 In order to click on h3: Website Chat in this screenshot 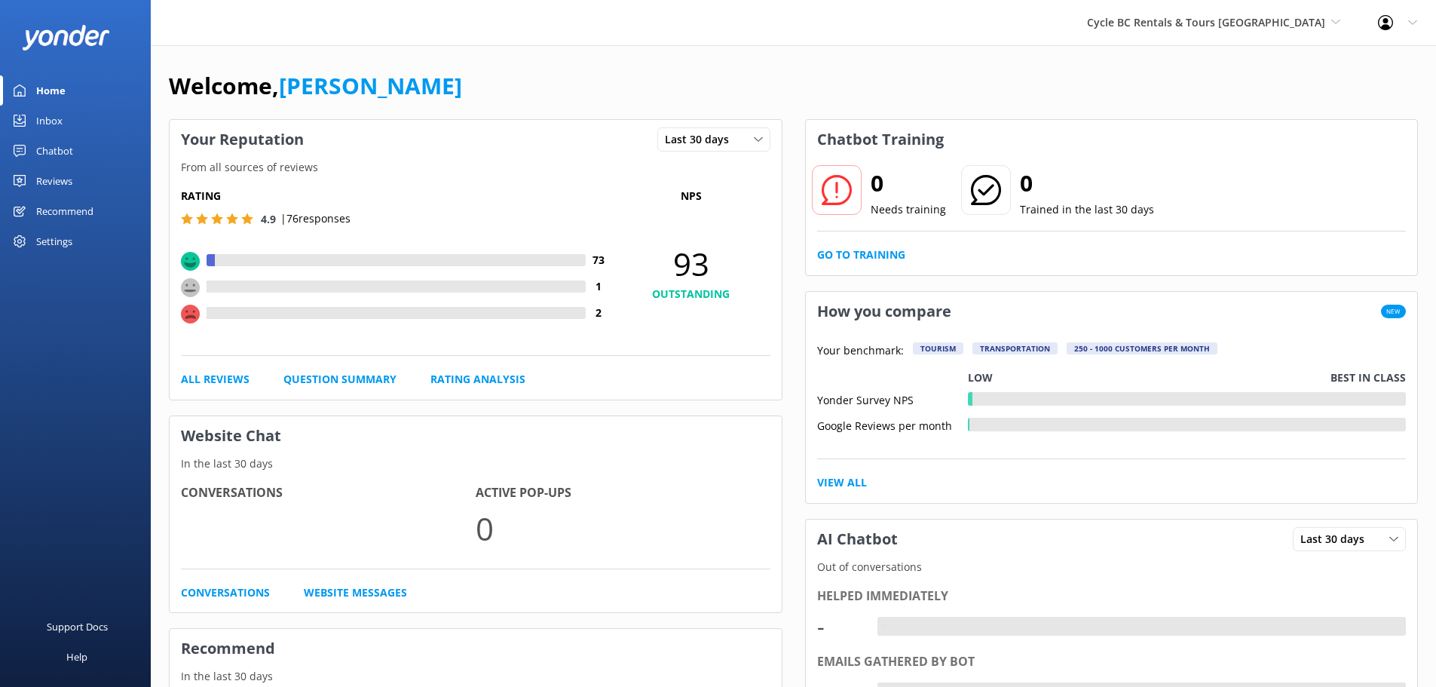, I will do `click(476, 436)`.